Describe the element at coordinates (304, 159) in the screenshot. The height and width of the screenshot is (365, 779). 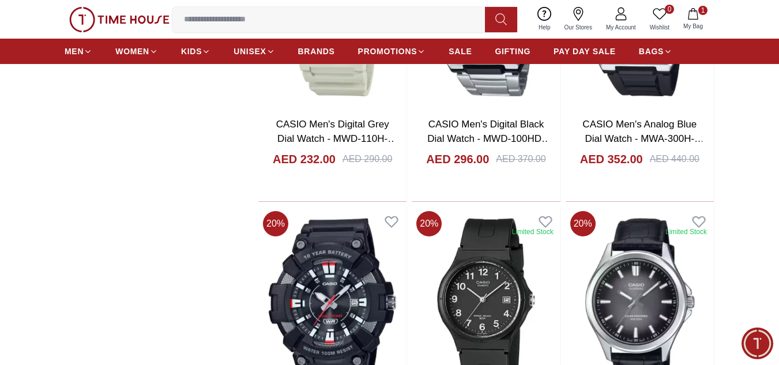
I see `h4: AED 232.00` at that location.